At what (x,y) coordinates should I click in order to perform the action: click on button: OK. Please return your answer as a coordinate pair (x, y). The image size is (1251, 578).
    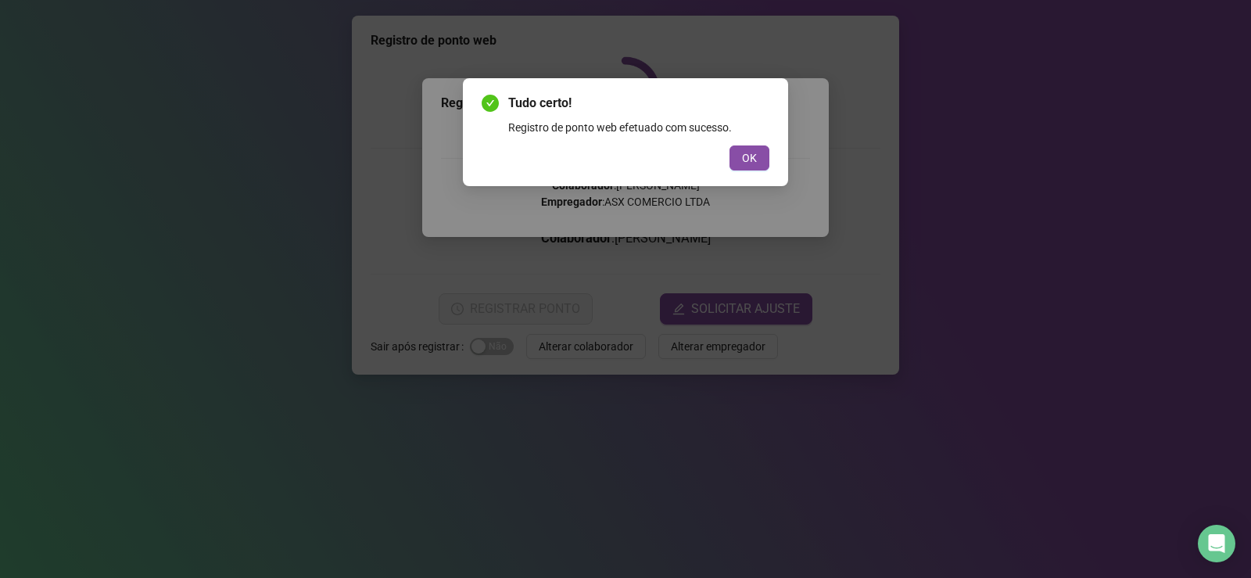
    Looking at the image, I should click on (749, 158).